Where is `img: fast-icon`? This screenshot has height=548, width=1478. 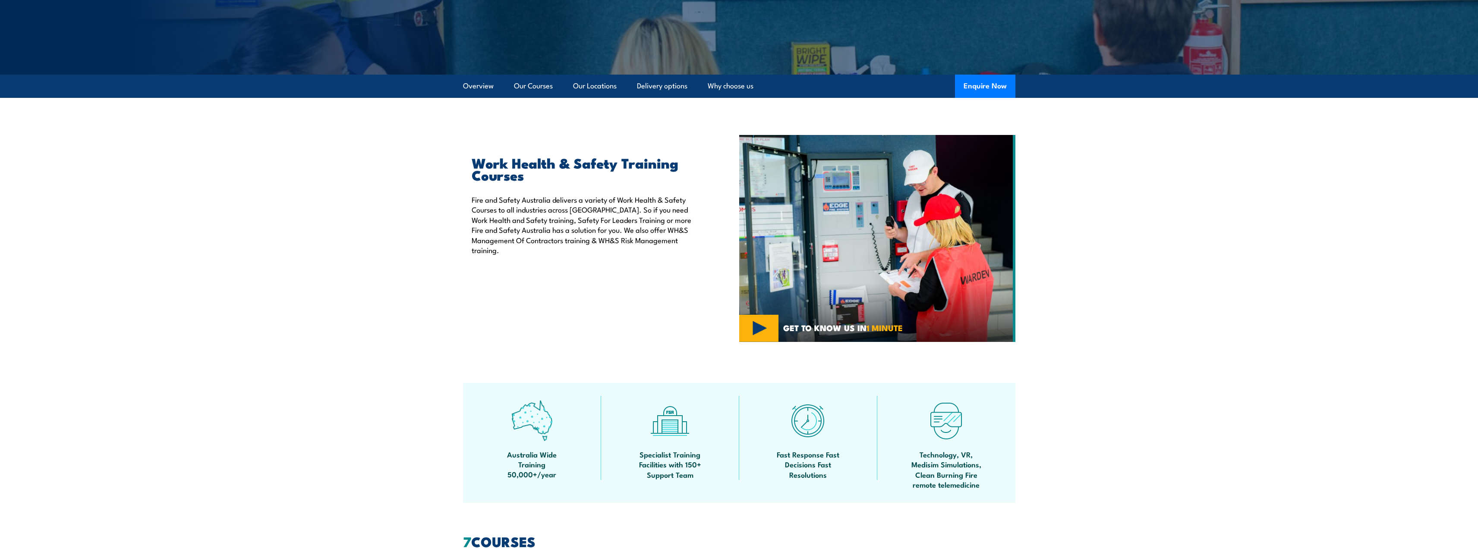 img: fast-icon is located at coordinates (808, 421).